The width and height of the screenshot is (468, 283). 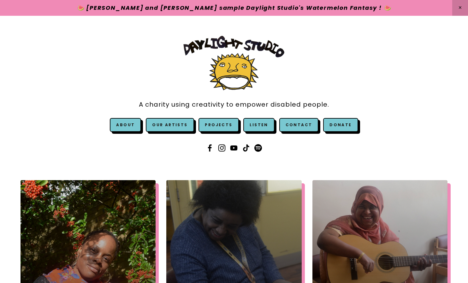 What do you see at coordinates (234, 104) in the screenshot?
I see `a: A charity using creativity to empower disabled people.` at bounding box center [234, 104].